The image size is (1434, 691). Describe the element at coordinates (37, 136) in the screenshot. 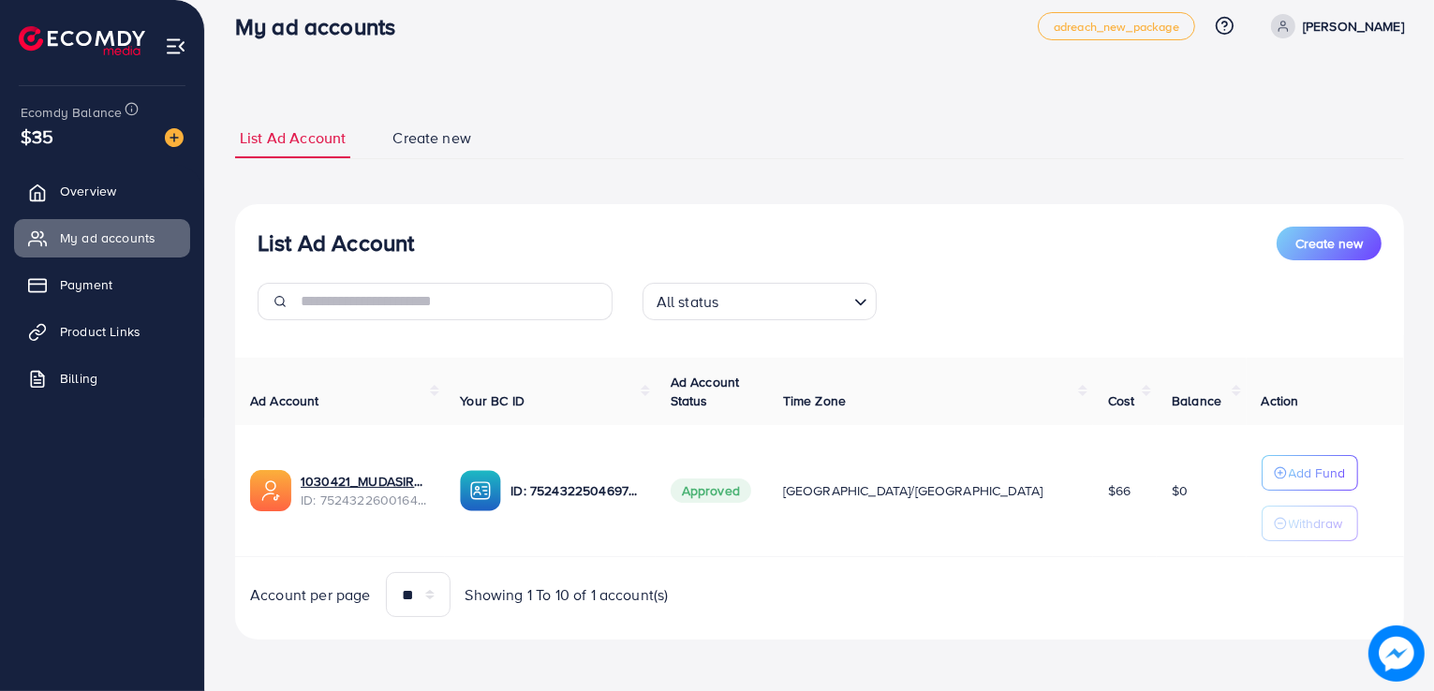

I see `span: $35` at that location.